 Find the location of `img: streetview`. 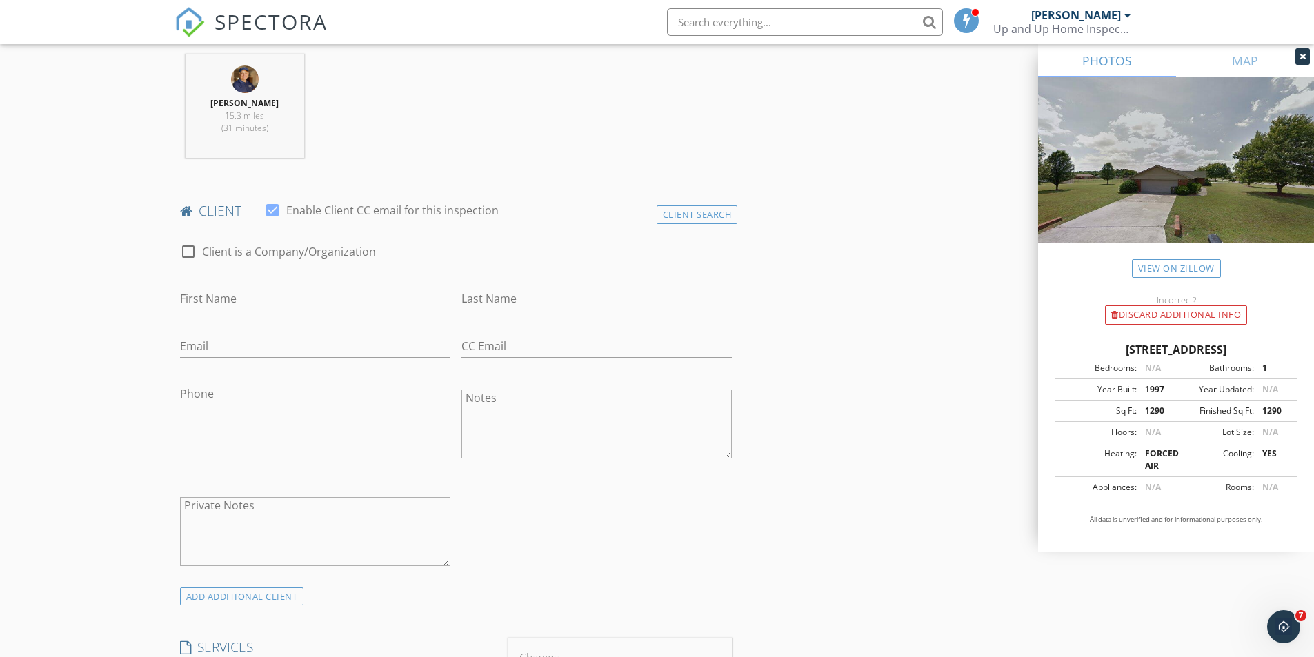

img: streetview is located at coordinates (1176, 177).